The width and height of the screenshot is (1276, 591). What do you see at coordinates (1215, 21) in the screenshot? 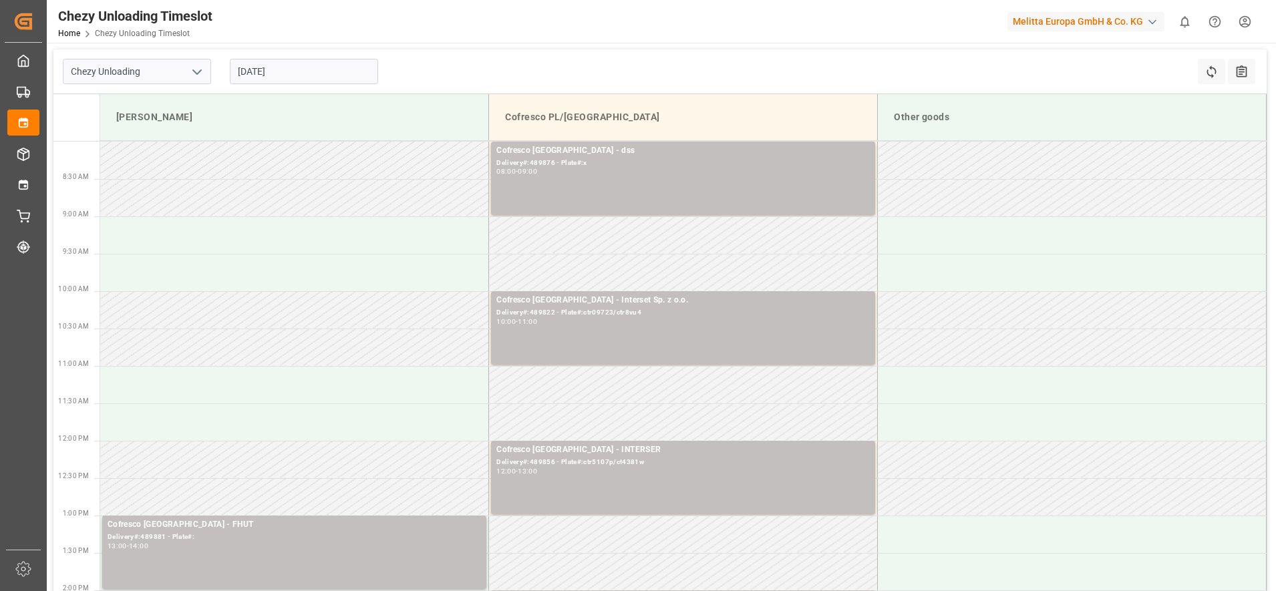
I see `button: Help Center` at bounding box center [1215, 21].